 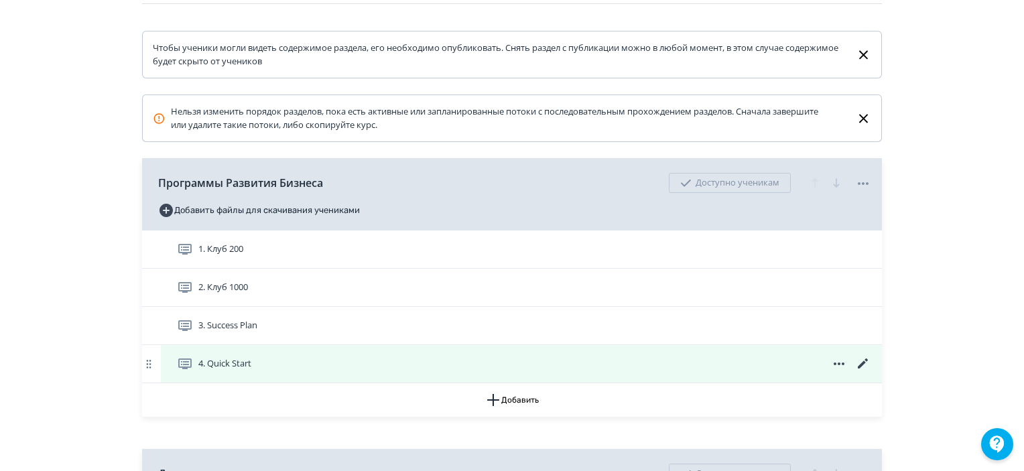 I want to click on span: Программы Развития Бизнеса, so click(x=241, y=183).